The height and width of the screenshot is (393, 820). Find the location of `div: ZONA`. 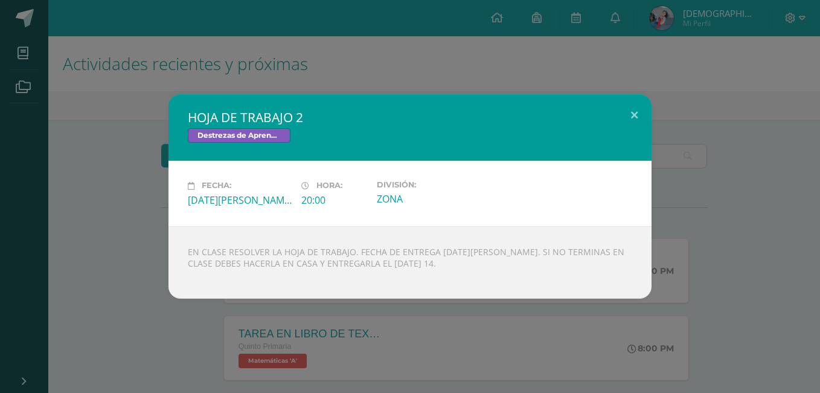

div: ZONA is located at coordinates (429, 199).